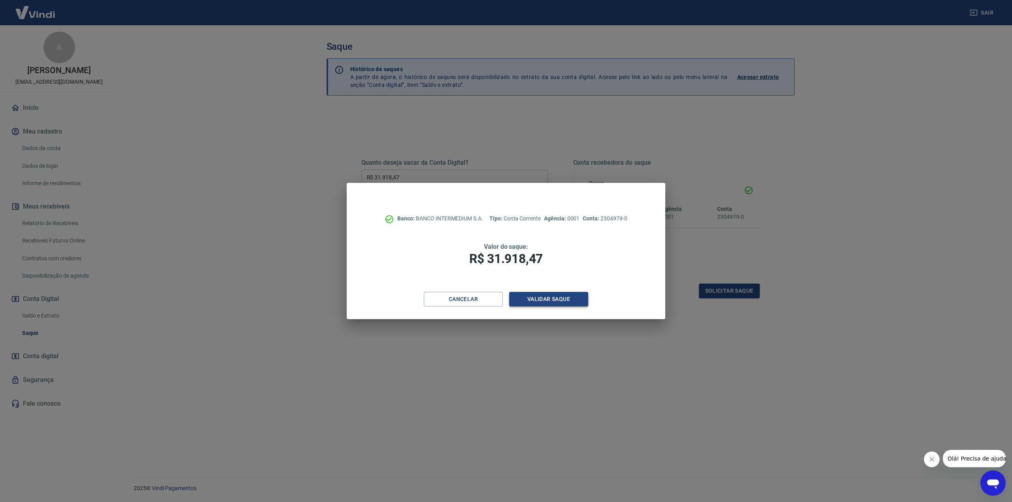  Describe the element at coordinates (549, 299) in the screenshot. I see `button: Validar saque` at that location.